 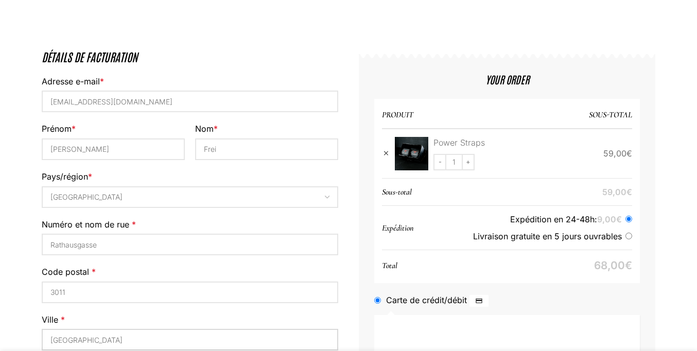 What do you see at coordinates (610, 219) in the screenshot?
I see `bdi: 9,00` at bounding box center [610, 219].